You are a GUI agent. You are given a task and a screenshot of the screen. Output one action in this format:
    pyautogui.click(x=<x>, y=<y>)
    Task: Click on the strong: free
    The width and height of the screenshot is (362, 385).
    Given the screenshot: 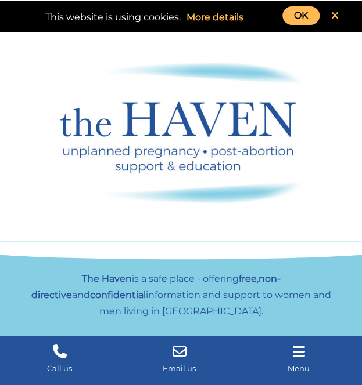 What is the action you would take?
    pyautogui.click(x=247, y=279)
    